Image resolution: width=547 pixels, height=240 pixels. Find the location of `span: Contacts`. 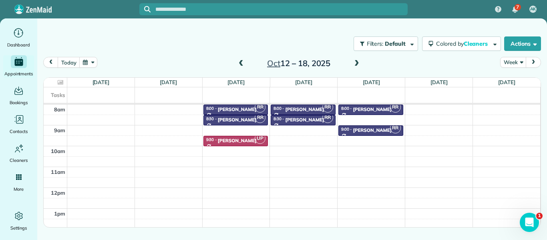

span: Contacts is located at coordinates (18, 131).